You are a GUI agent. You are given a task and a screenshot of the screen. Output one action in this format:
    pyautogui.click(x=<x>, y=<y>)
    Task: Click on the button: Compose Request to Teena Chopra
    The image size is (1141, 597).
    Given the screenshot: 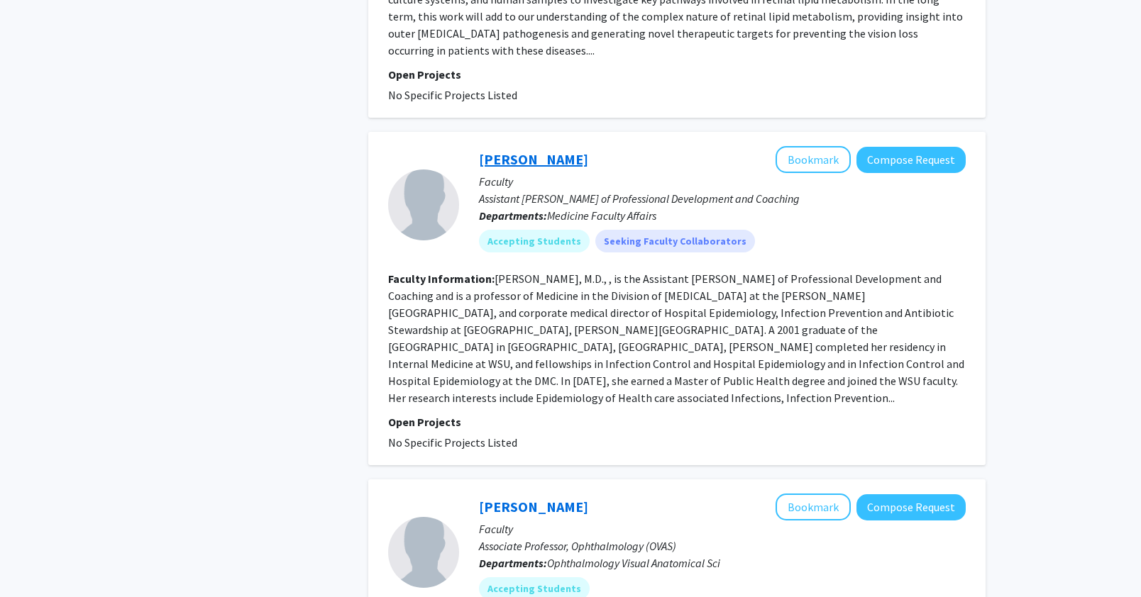 What is the action you would take?
    pyautogui.click(x=911, y=160)
    